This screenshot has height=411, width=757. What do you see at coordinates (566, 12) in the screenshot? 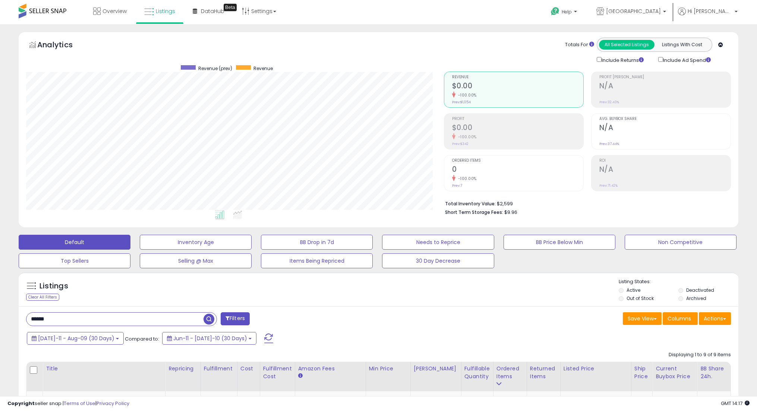
I see `span: Help` at bounding box center [566, 12].